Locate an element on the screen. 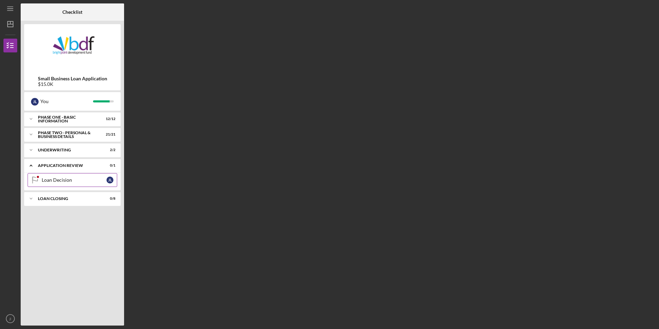 This screenshot has height=329, width=659. div: PHASE TWO - PERSONAL & BUSINESS DETAILS is located at coordinates (68, 134).